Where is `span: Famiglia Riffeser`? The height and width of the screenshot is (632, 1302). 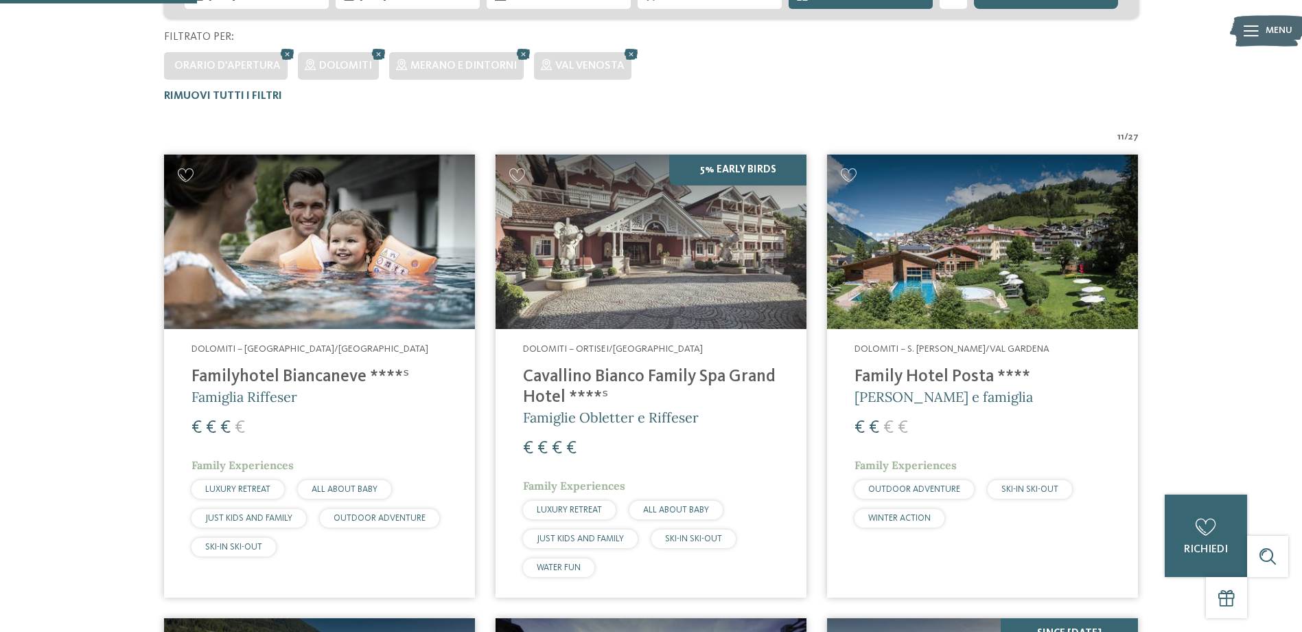 span: Famiglia Riffeser is located at coordinates (244, 396).